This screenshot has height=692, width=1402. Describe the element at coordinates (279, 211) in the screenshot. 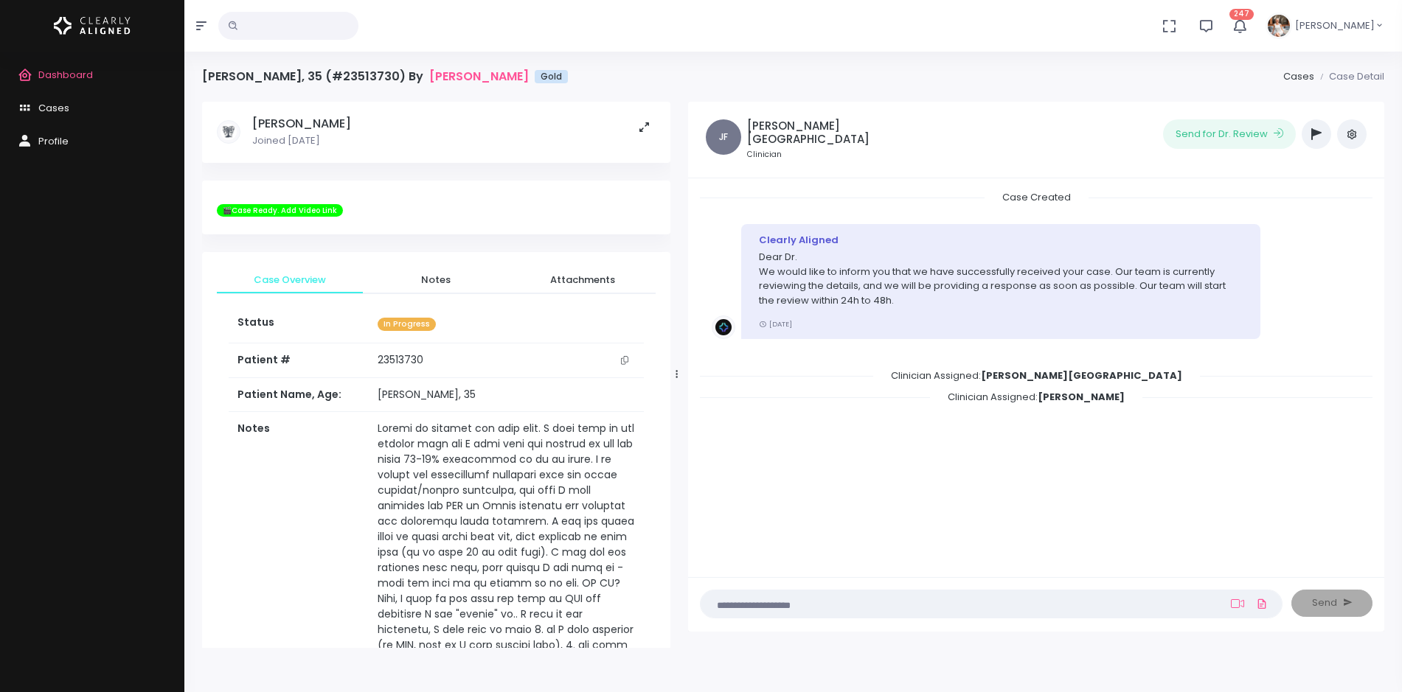

I see `span: 🎬Case Ready. Add Video Link` at that location.